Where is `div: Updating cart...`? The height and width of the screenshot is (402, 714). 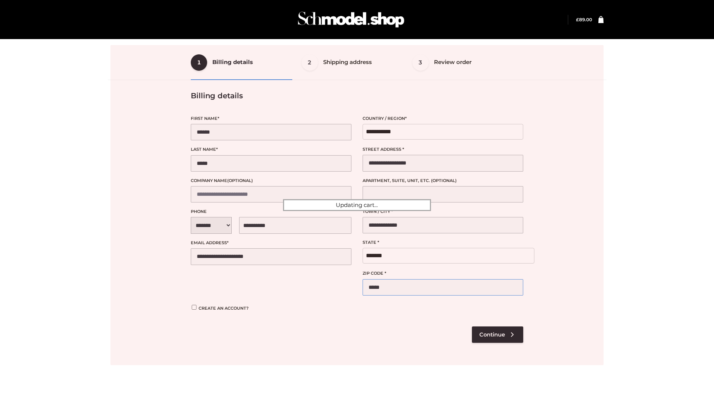
div: Updating cart... is located at coordinates (357, 205).